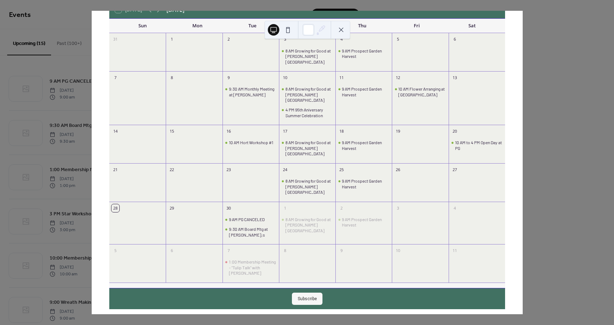 The image size is (614, 325). I want to click on div: Tue, so click(252, 26).